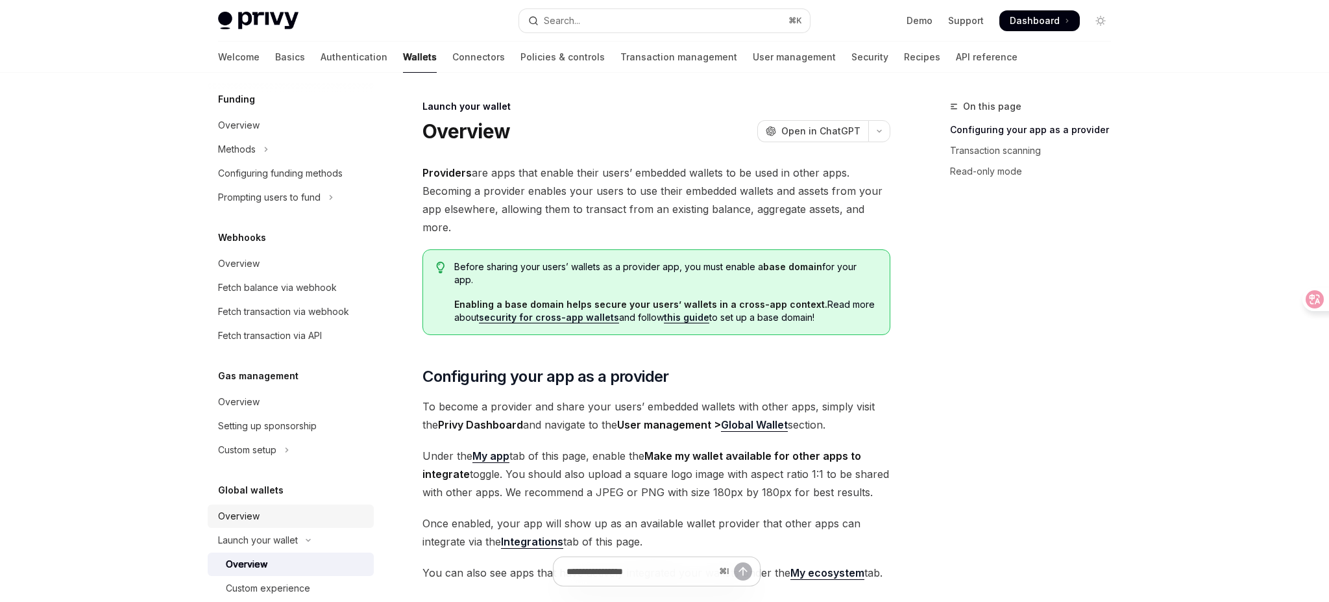  I want to click on a: Basics, so click(290, 57).